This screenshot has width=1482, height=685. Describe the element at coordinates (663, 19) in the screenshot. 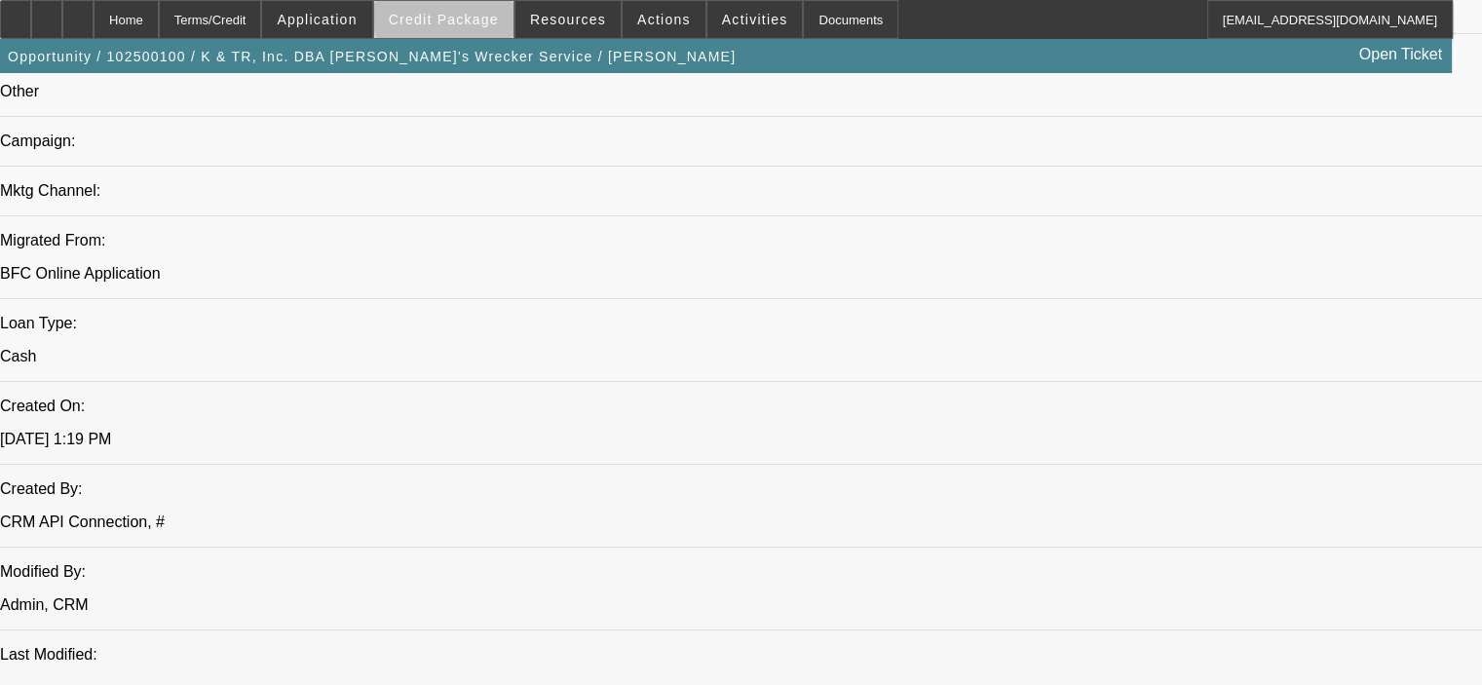

I see `button: Actions` at that location.